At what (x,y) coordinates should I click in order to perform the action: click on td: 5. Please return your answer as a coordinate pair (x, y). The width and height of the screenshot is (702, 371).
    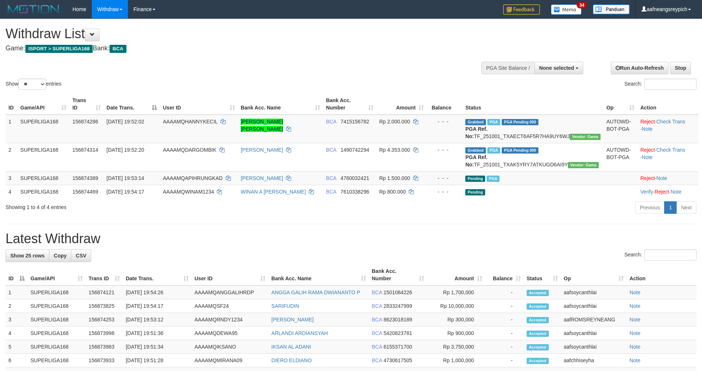
    Looking at the image, I should click on (17, 347).